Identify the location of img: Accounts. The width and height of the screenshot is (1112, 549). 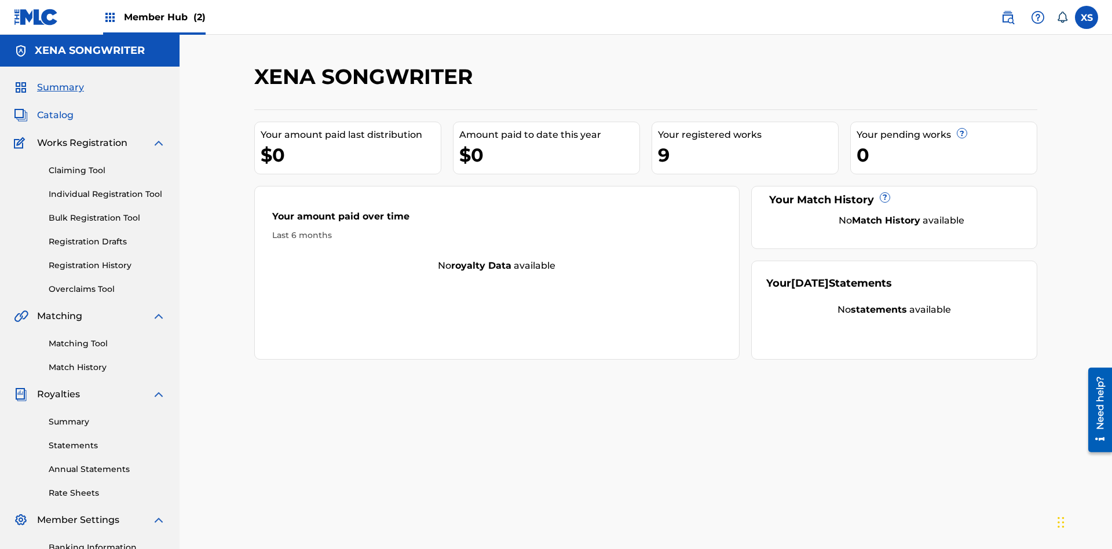
(21, 51).